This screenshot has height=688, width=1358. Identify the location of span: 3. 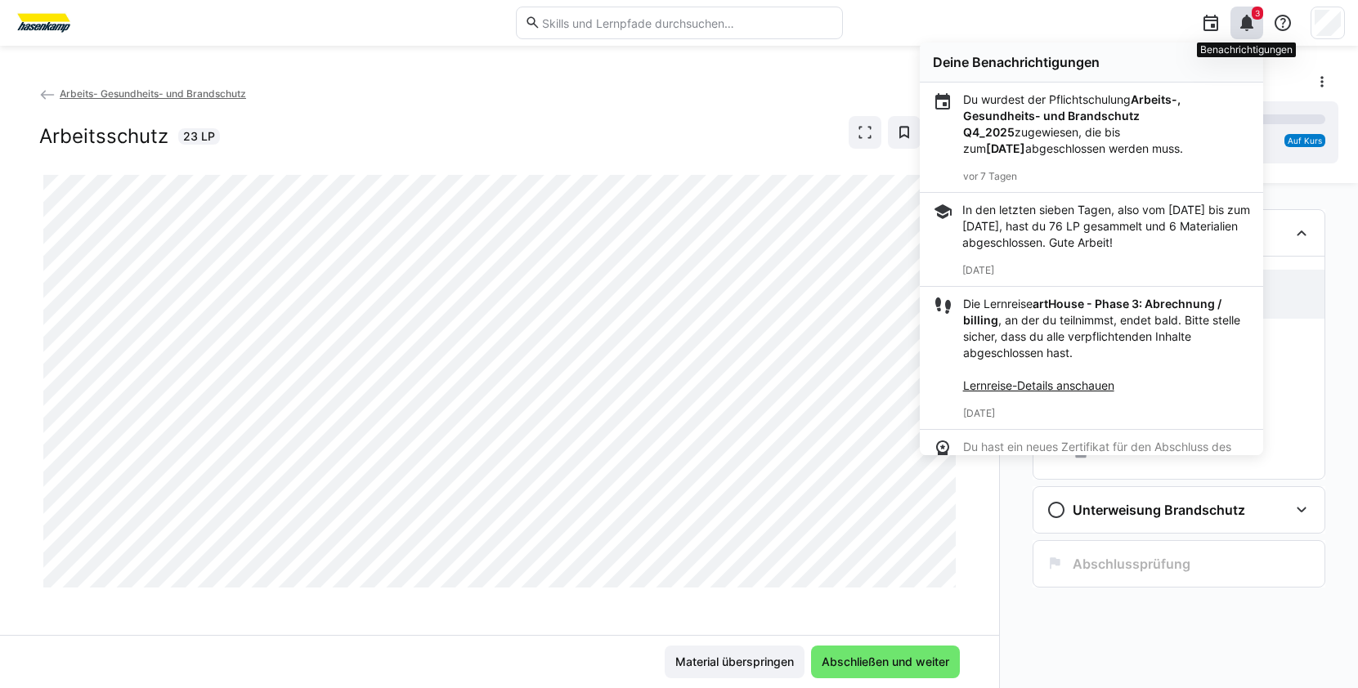
(1257, 13).